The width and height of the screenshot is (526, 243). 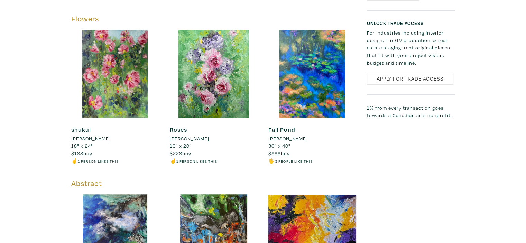 I want to click on h5: Flowers, so click(x=214, y=19).